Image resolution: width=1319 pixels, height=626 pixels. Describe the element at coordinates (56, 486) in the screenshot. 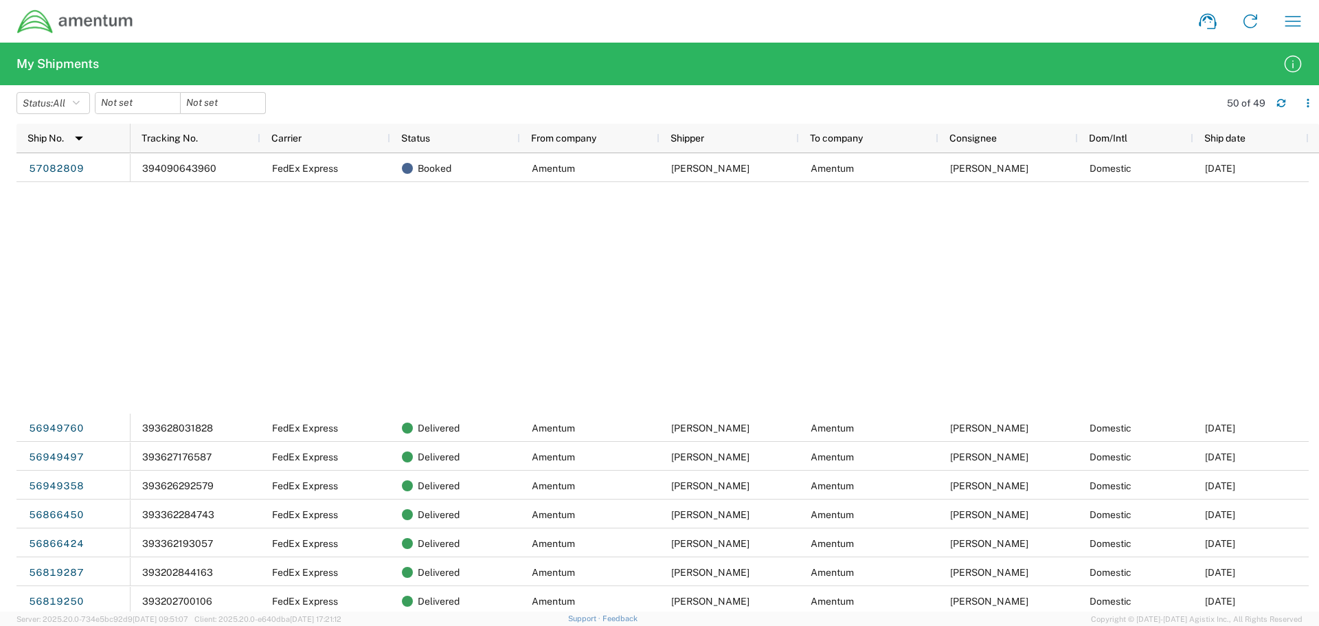

I see `a: 56949358` at that location.